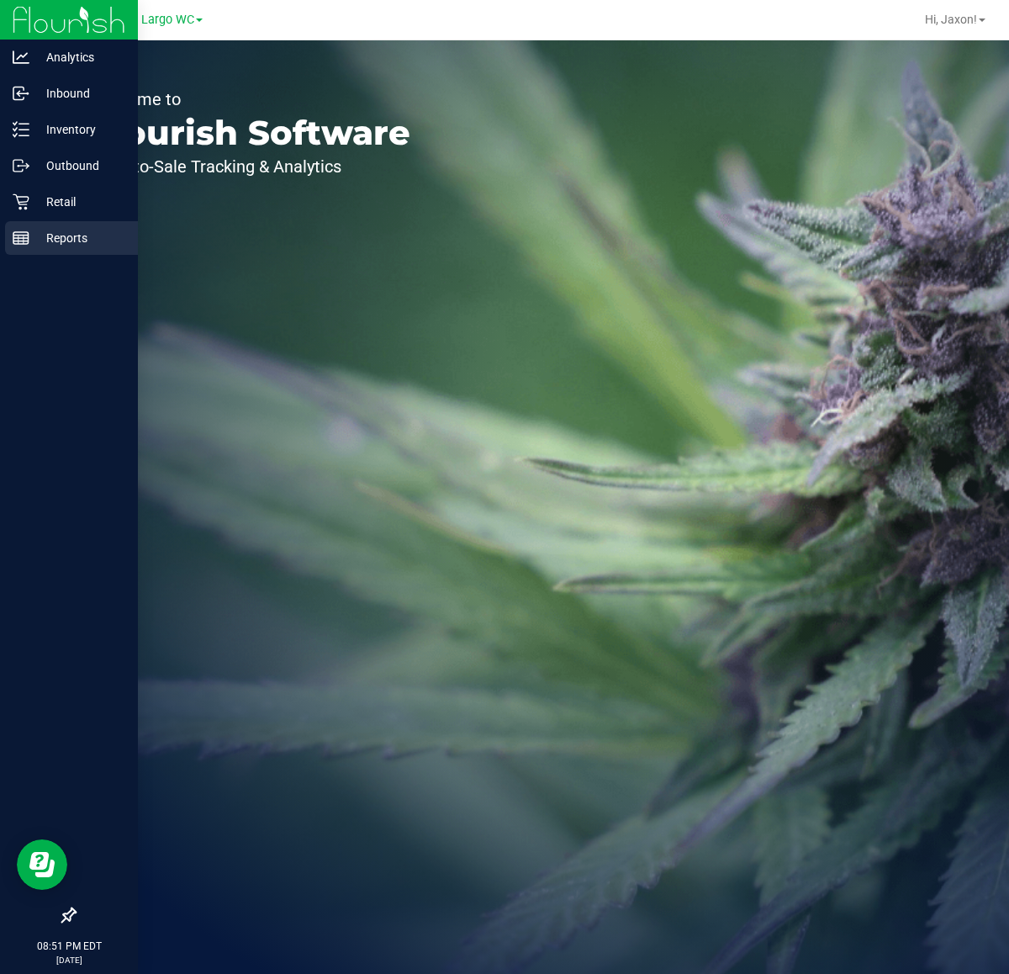 The width and height of the screenshot is (1009, 974). I want to click on p: Inbound, so click(80, 93).